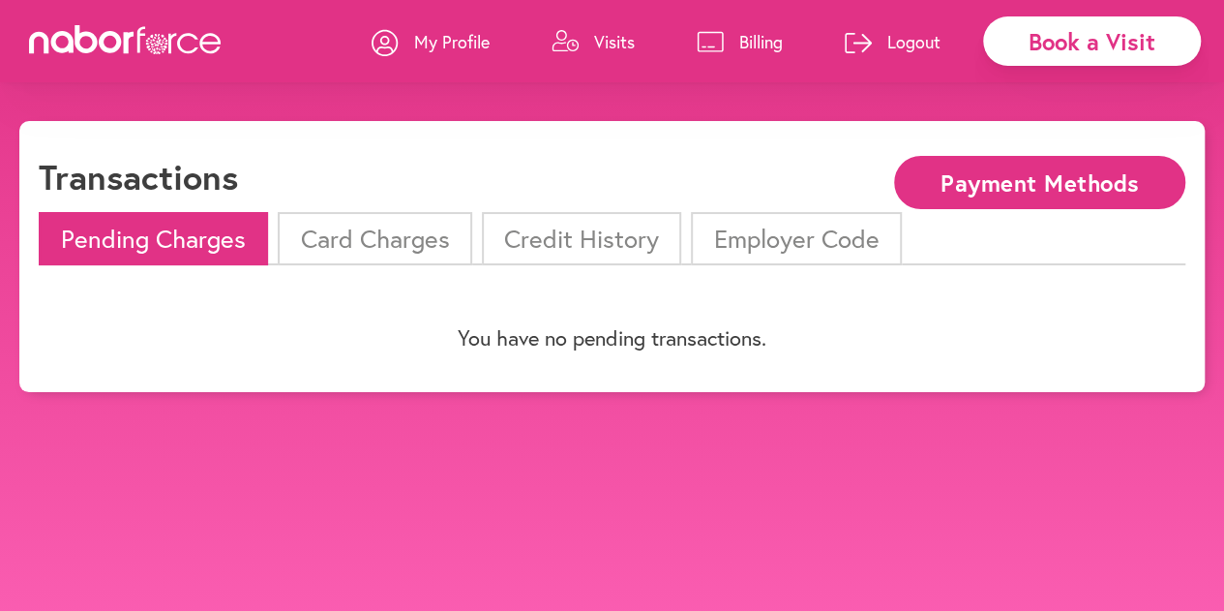 Image resolution: width=1224 pixels, height=611 pixels. What do you see at coordinates (761, 42) in the screenshot?
I see `p: Billing` at bounding box center [761, 42].